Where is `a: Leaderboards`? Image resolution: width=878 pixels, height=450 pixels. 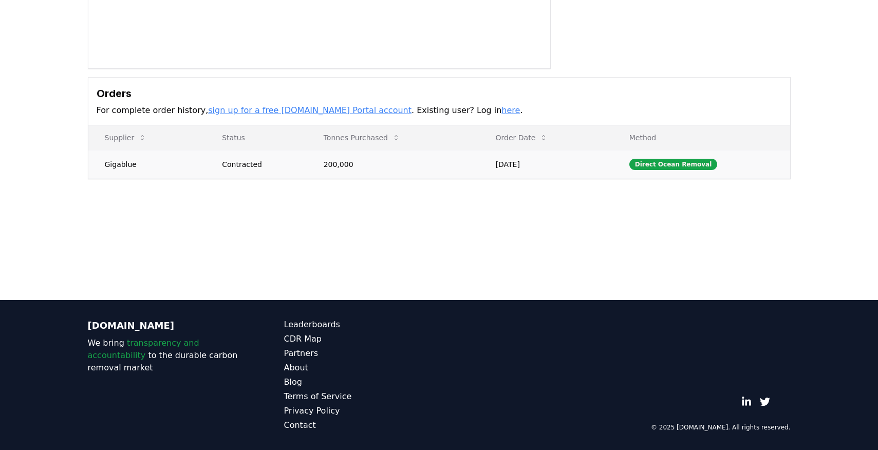
a: Leaderboards is located at coordinates (362, 325).